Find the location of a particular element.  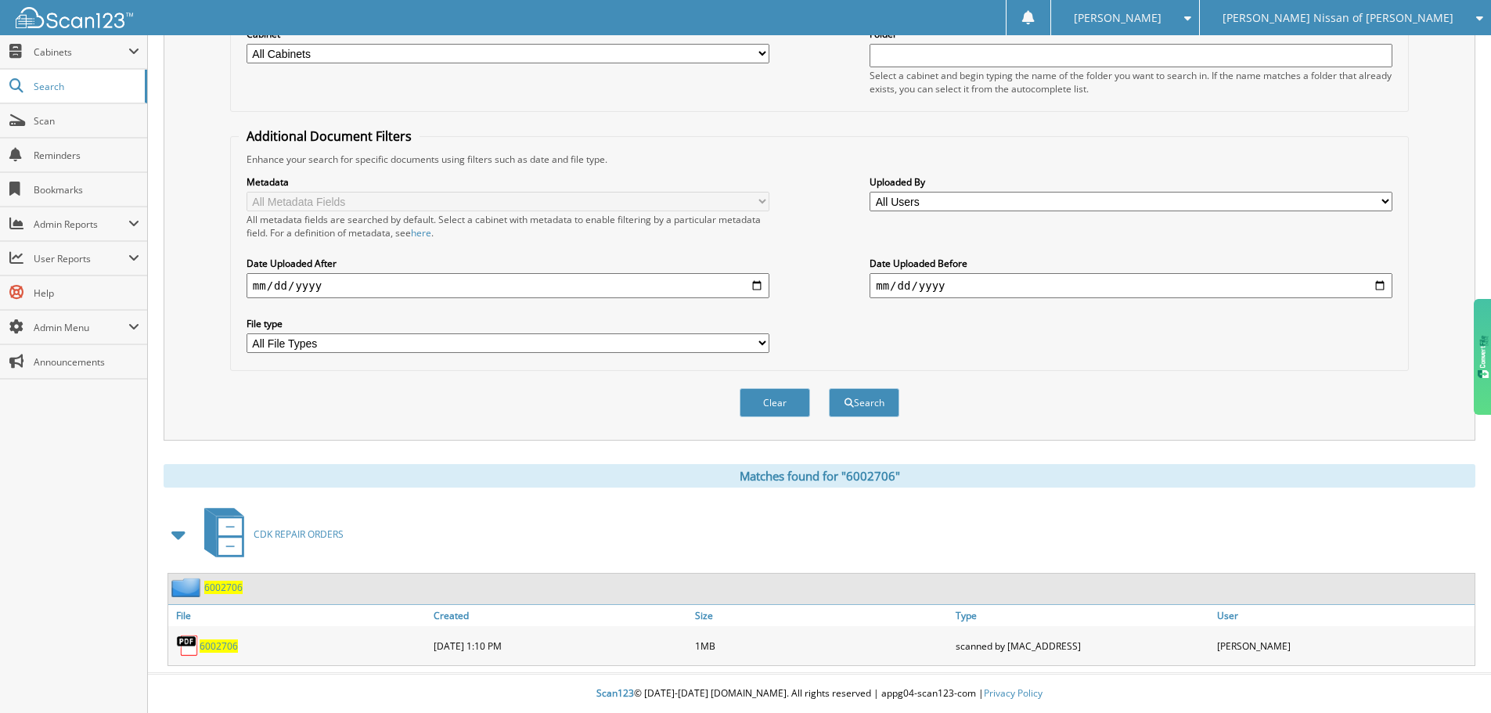

input: end is located at coordinates (1131, 286).